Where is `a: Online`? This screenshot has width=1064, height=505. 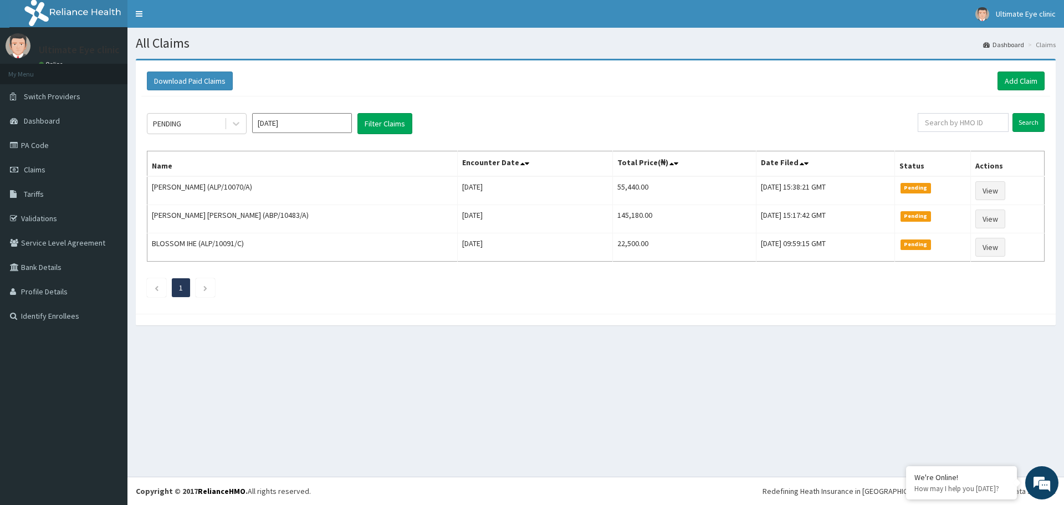 a: Online is located at coordinates (52, 64).